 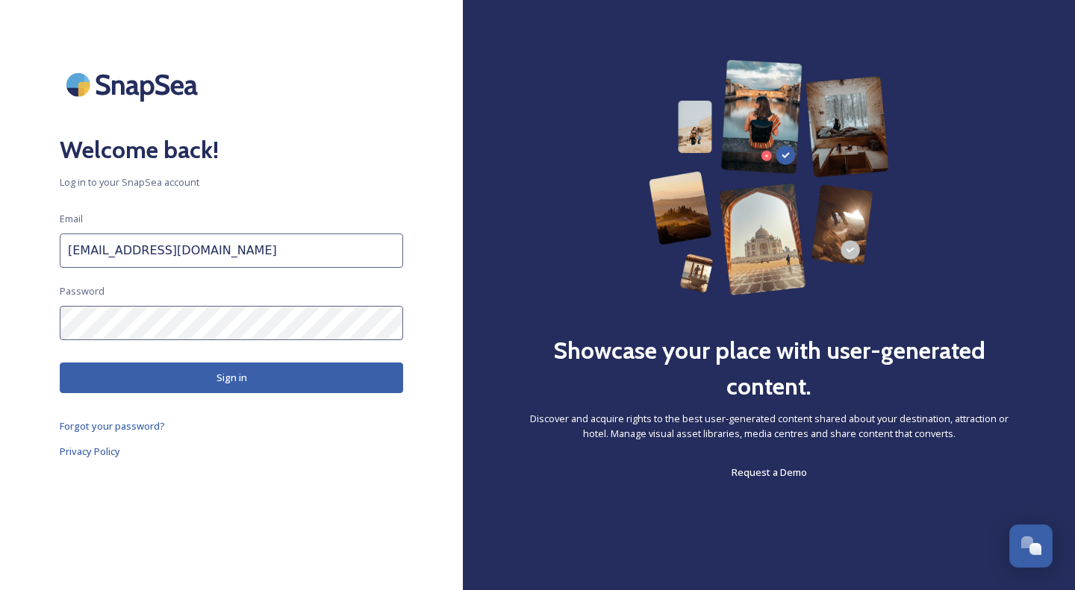 What do you see at coordinates (112, 426) in the screenshot?
I see `span: Forgot your password?` at bounding box center [112, 426].